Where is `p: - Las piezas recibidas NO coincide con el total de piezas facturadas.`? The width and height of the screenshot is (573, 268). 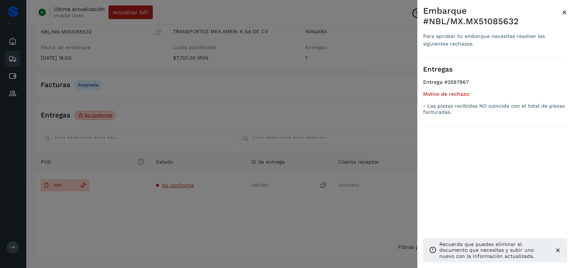
p: - Las piezas recibidas NO coincide con el total de piezas facturadas. is located at coordinates (495, 109).